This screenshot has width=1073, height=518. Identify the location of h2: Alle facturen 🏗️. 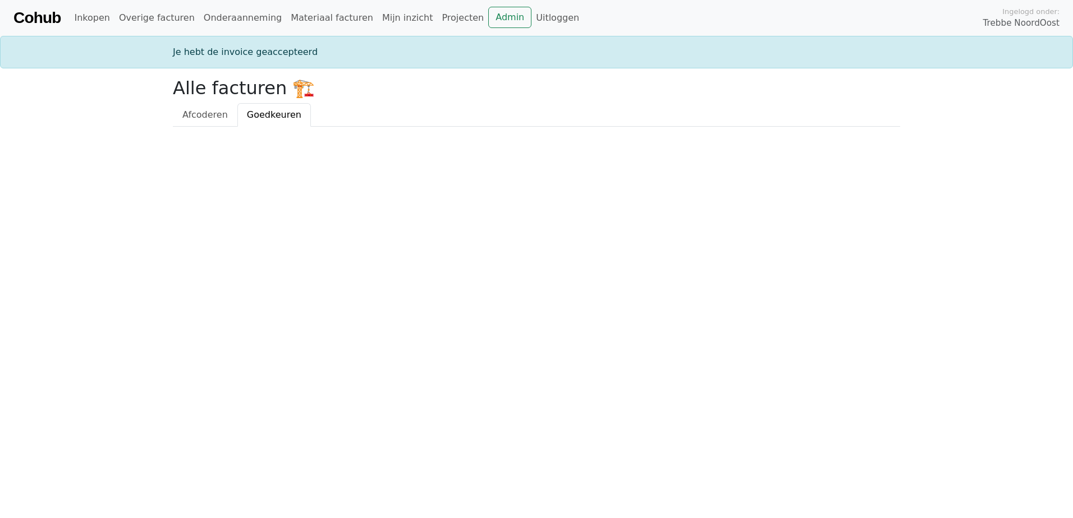
(536, 88).